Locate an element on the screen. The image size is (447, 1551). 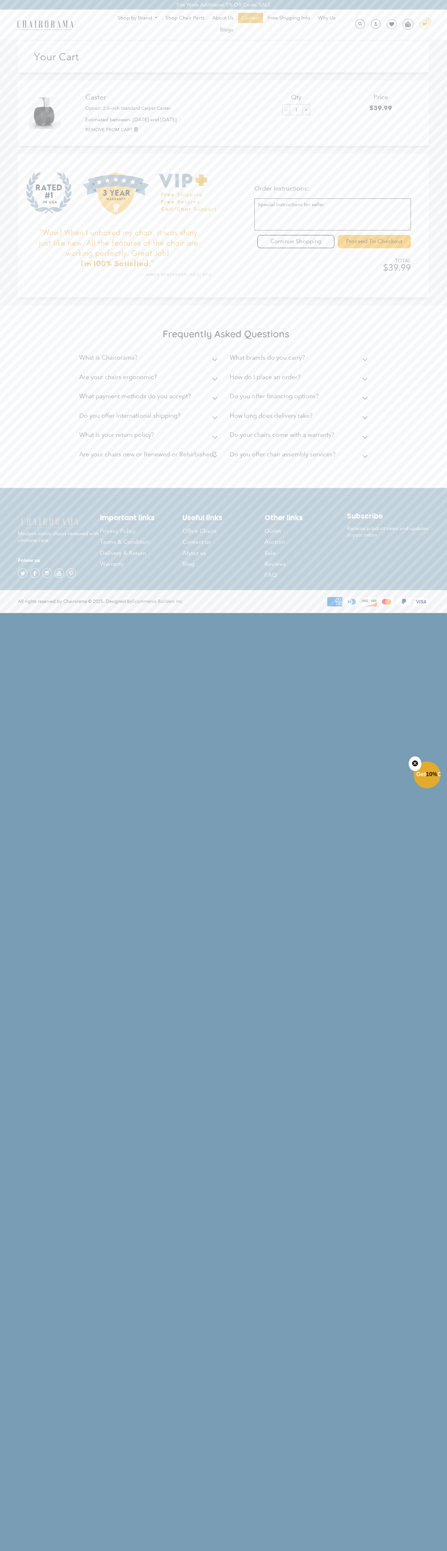
h3: Price is located at coordinates (380, 97).